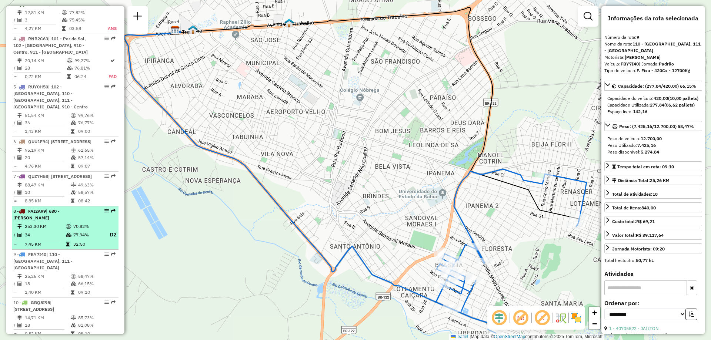  What do you see at coordinates (84, 29) in the screenshot?
I see `td: 03:58` at bounding box center [84, 29].